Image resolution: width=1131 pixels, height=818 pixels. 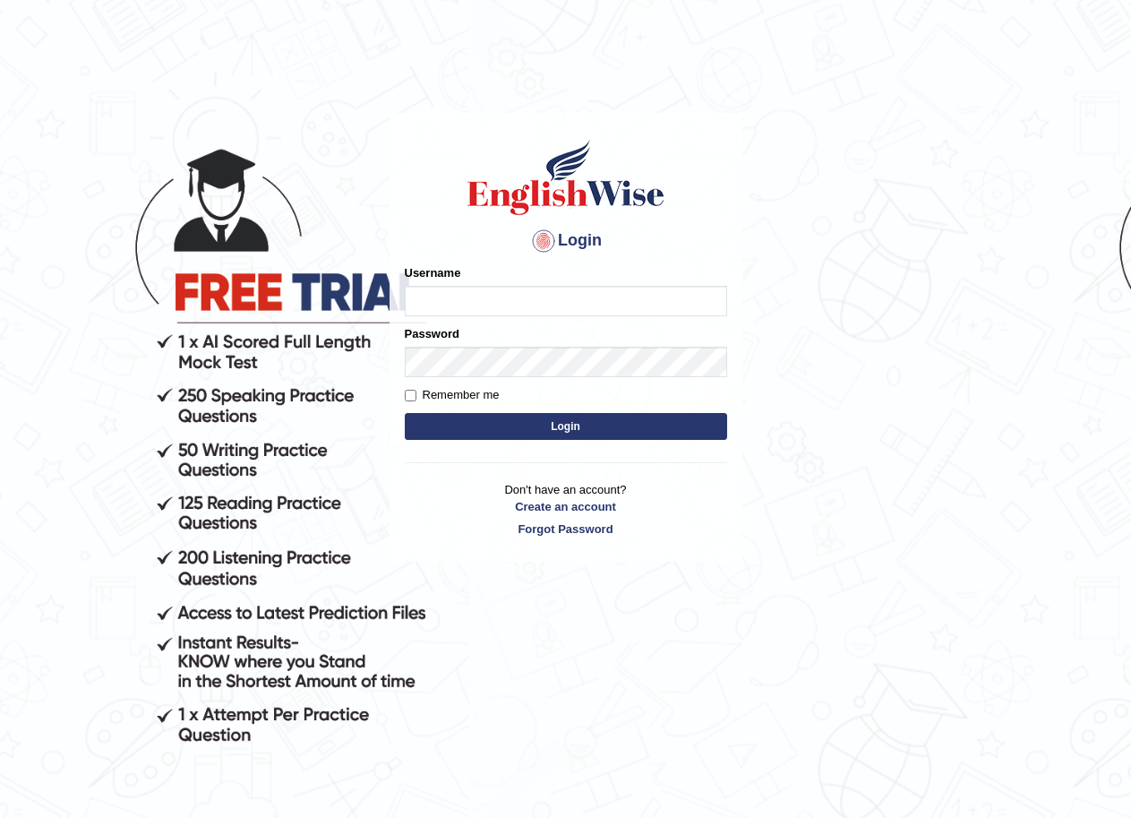 What do you see at coordinates (433, 272) in the screenshot?
I see `label: Username` at bounding box center [433, 272].